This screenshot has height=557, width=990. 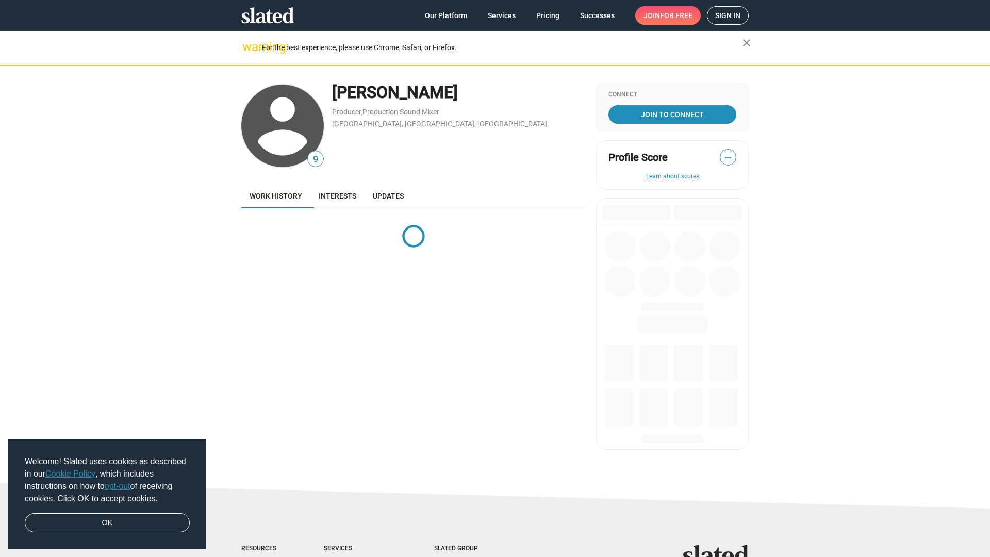 I want to click on span: Successes, so click(x=597, y=15).